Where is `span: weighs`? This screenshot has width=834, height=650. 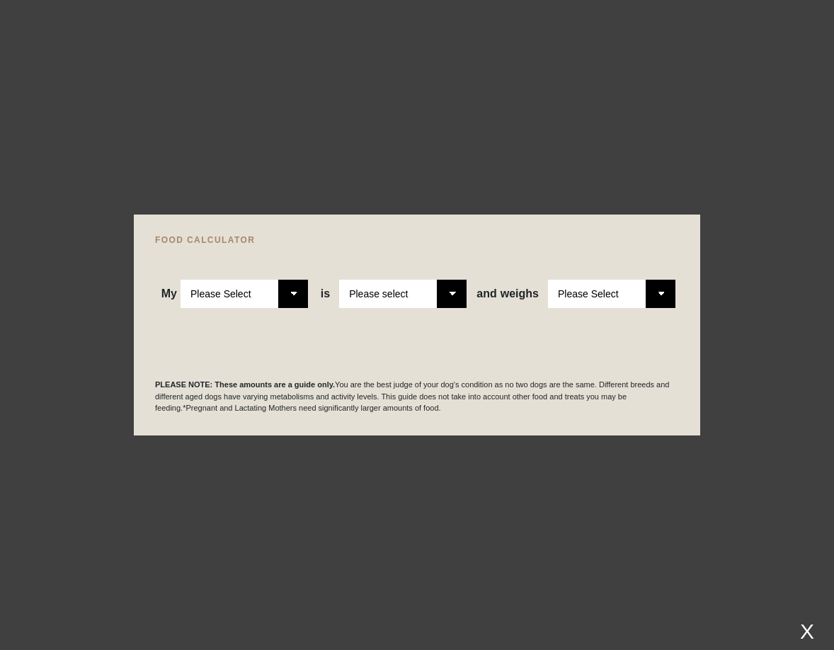
span: weighs is located at coordinates (507, 294).